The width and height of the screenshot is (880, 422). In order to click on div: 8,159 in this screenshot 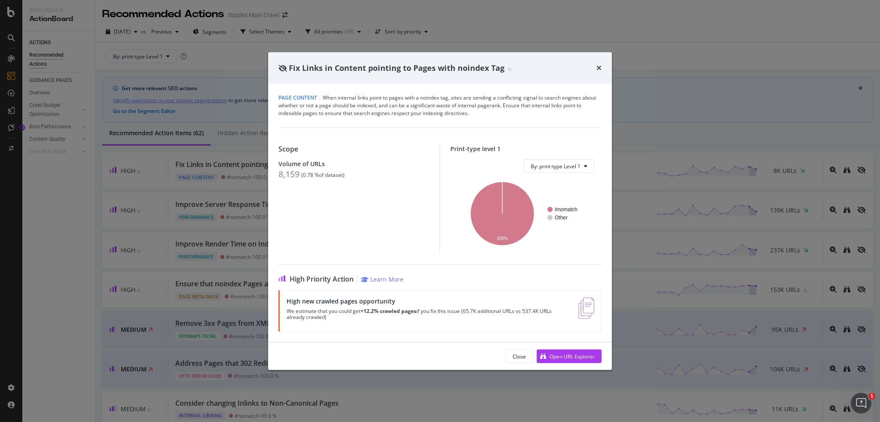, I will do `click(289, 174)`.